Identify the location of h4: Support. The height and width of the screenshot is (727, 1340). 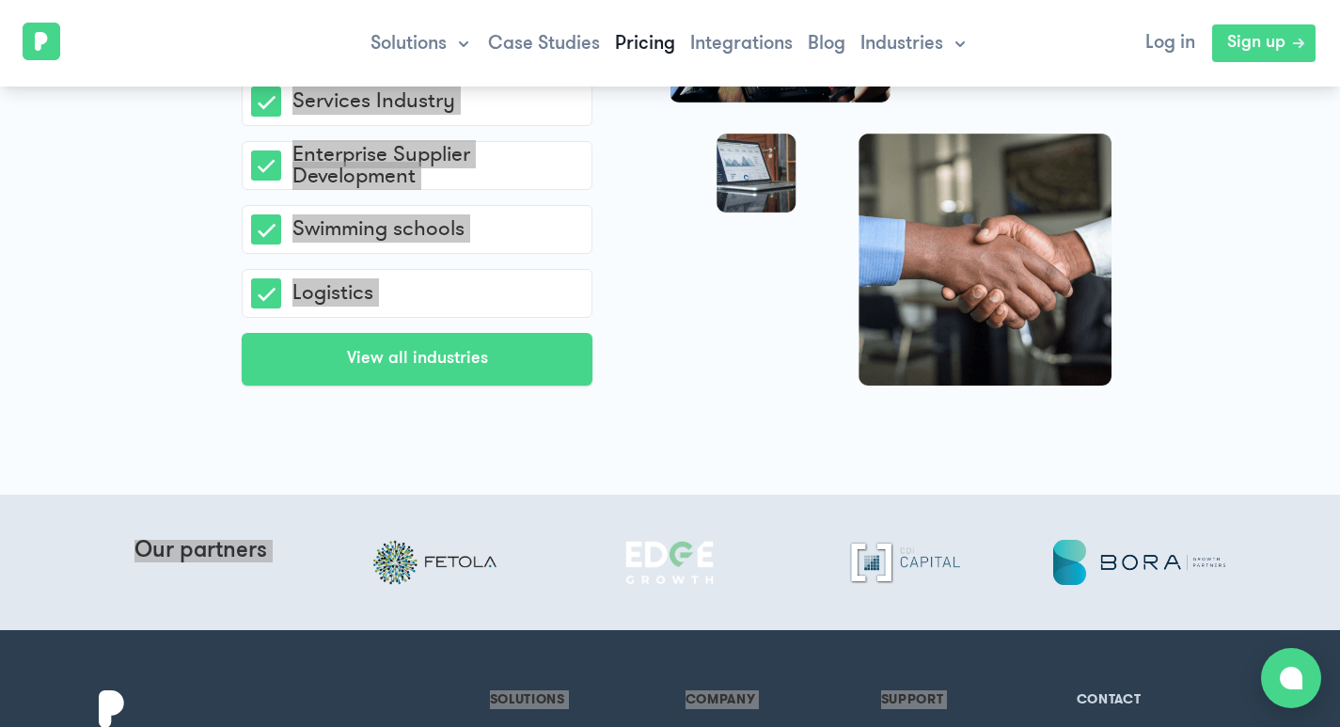
(964, 700).